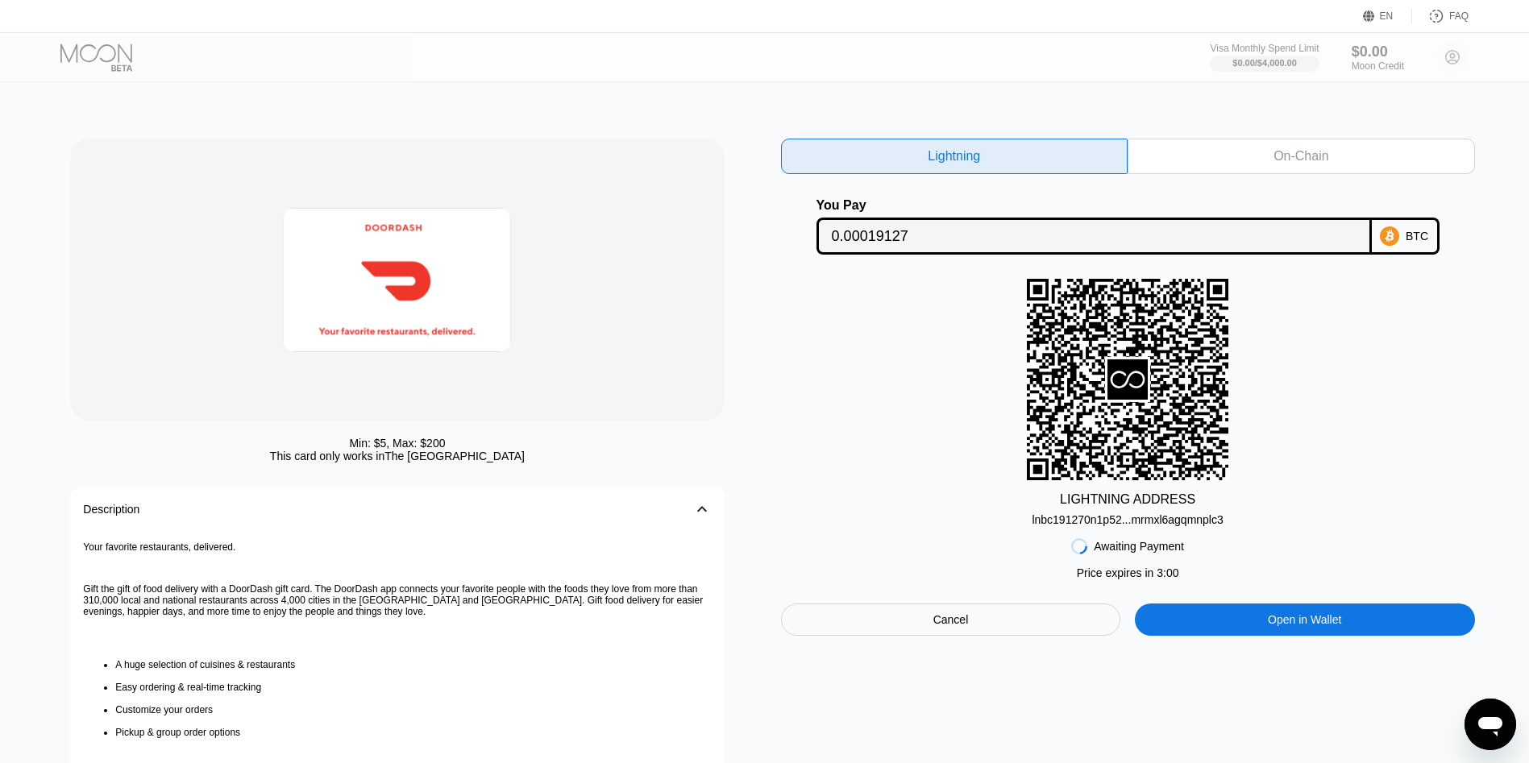 The height and width of the screenshot is (763, 1529). I want to click on div: Min: $ 5 , Max: $ 200, so click(397, 443).